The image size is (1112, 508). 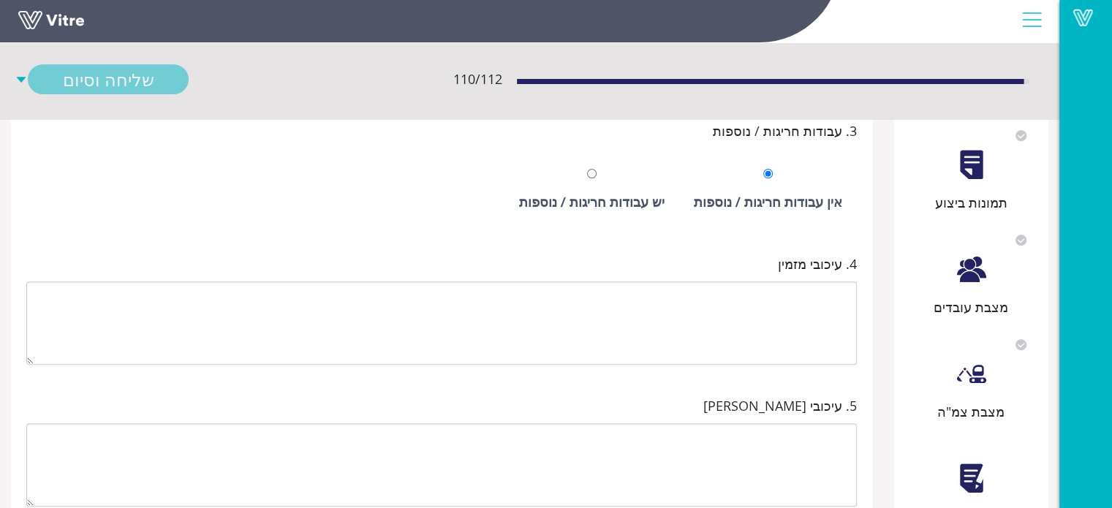 What do you see at coordinates (818, 264) in the screenshot?
I see `span: 4. עיכובי מזמין` at bounding box center [818, 264].